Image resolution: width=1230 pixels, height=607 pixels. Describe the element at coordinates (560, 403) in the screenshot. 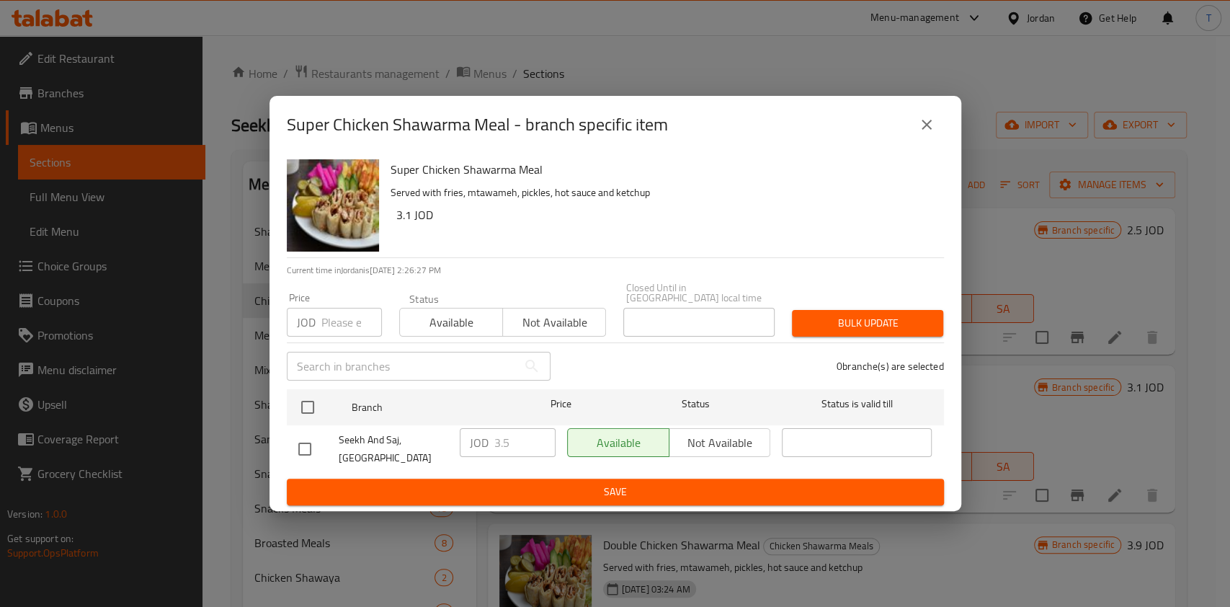

I see `span: Price` at that location.